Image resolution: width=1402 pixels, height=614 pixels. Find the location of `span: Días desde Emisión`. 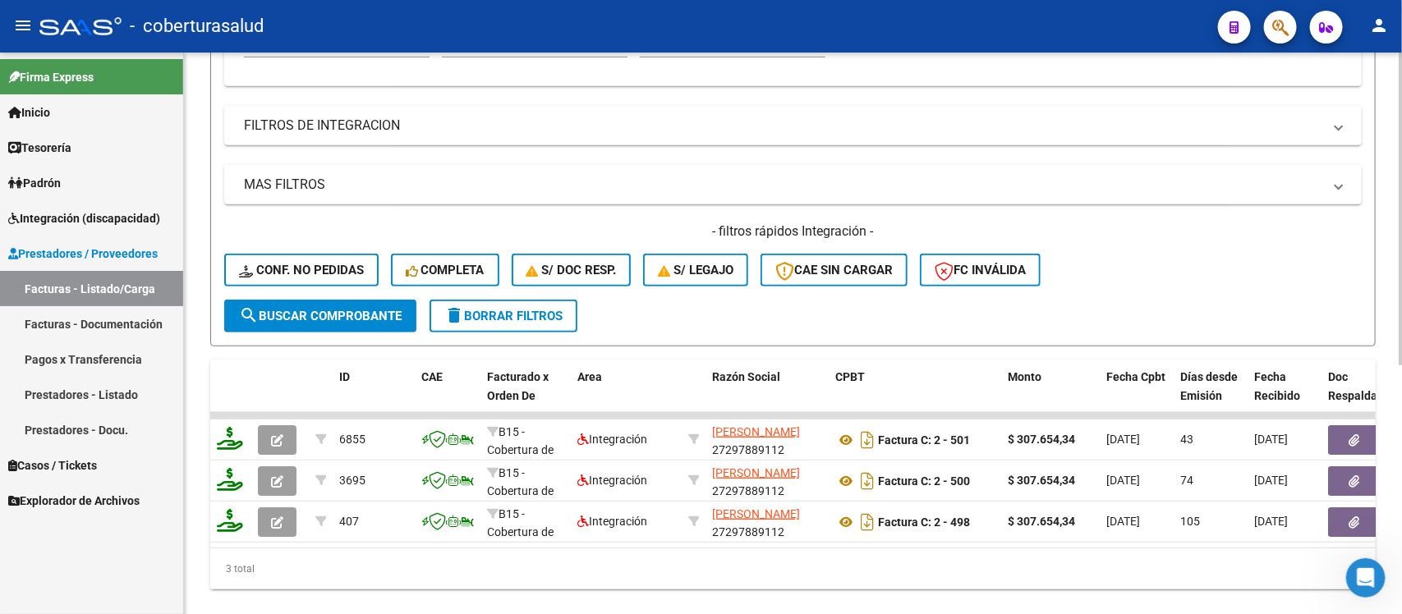

span: Días desde Emisión is located at coordinates (1209, 386).